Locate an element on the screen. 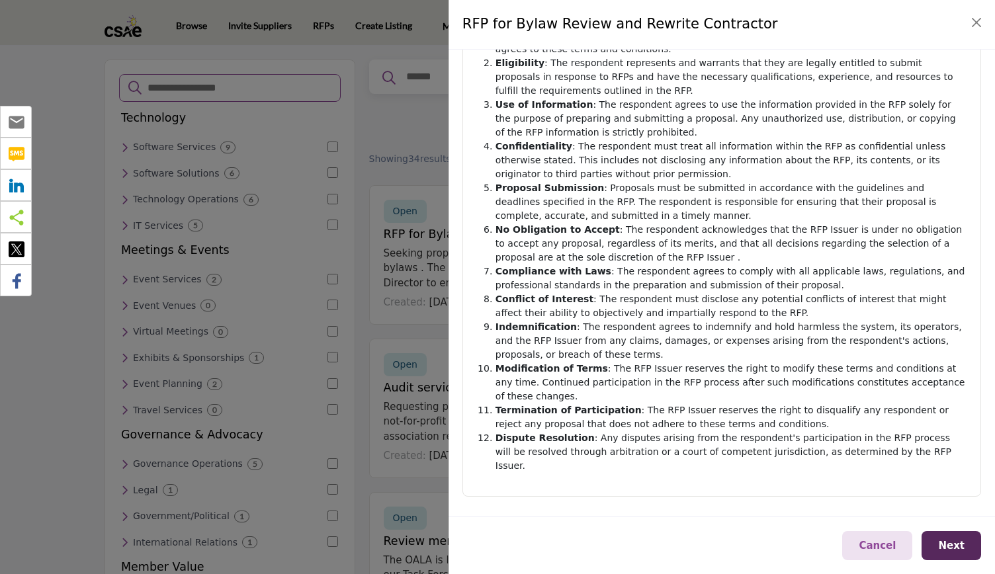 This screenshot has height=574, width=995. strong: Eligibility is located at coordinates (520, 63).